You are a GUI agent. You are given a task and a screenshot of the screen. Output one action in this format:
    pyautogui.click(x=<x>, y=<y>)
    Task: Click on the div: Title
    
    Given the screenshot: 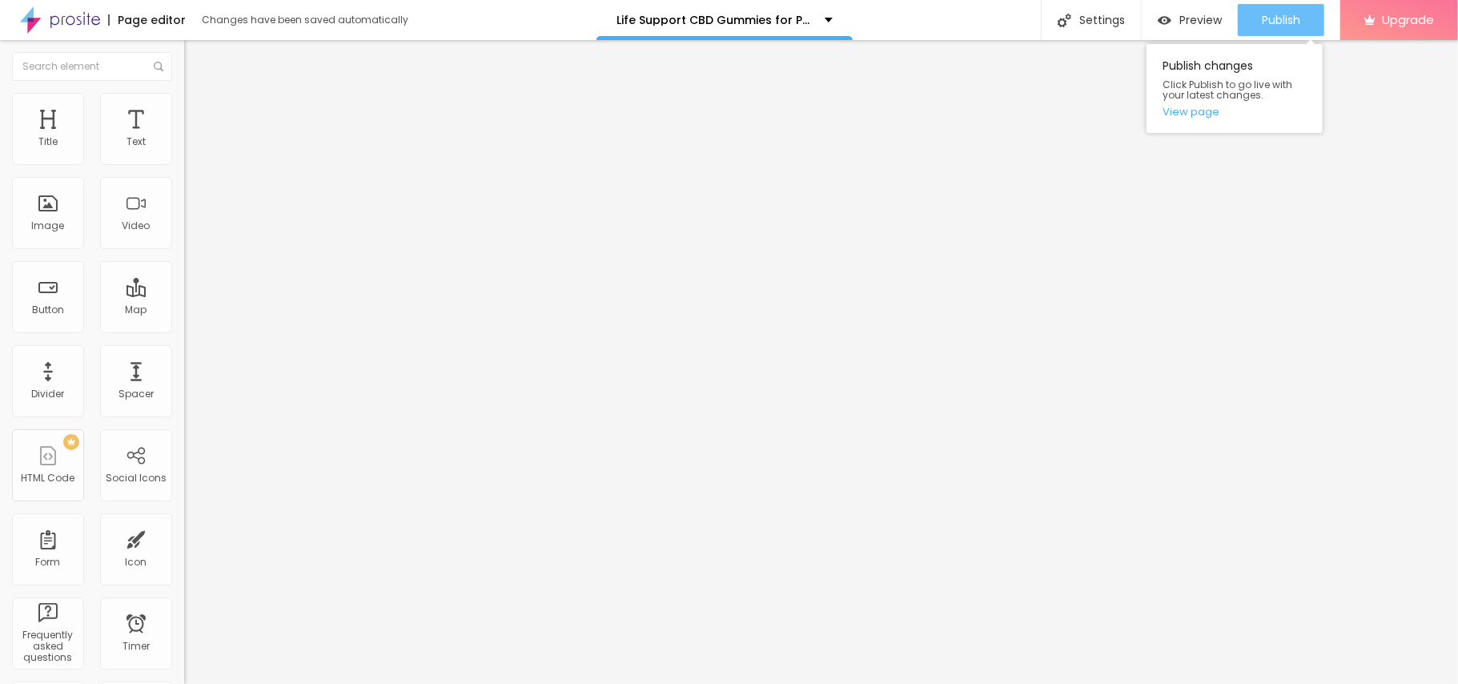 What is the action you would take?
    pyautogui.click(x=48, y=142)
    